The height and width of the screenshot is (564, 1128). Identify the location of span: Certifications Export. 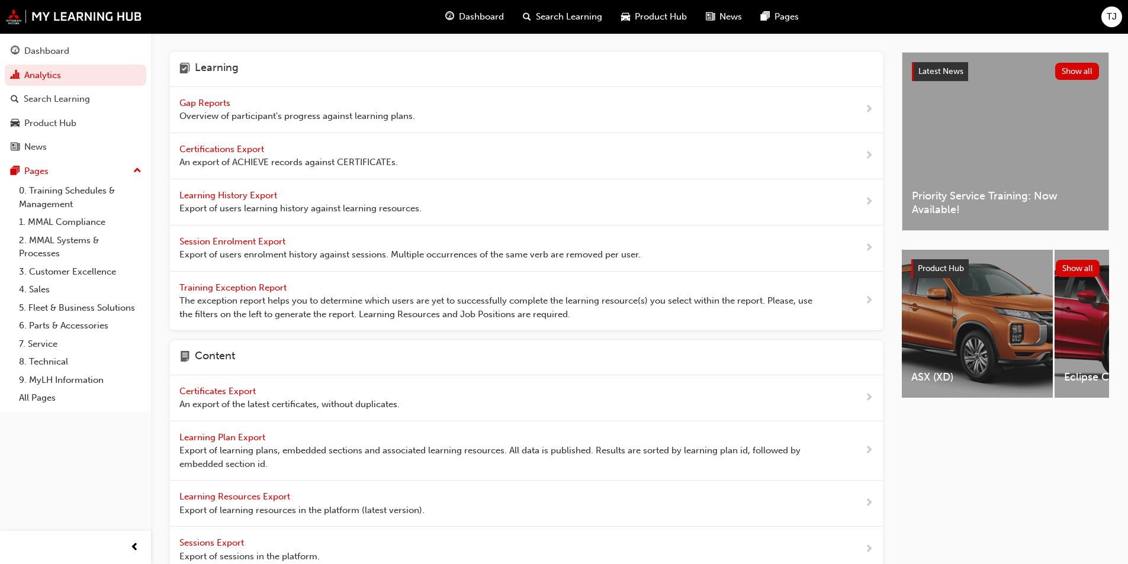
(223, 149).